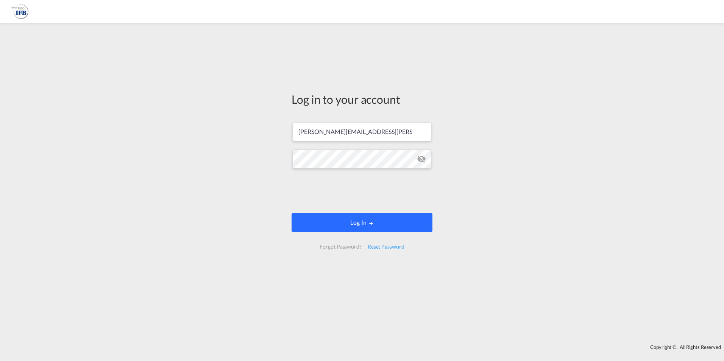 This screenshot has height=361, width=724. I want to click on div: Reset Password, so click(386, 247).